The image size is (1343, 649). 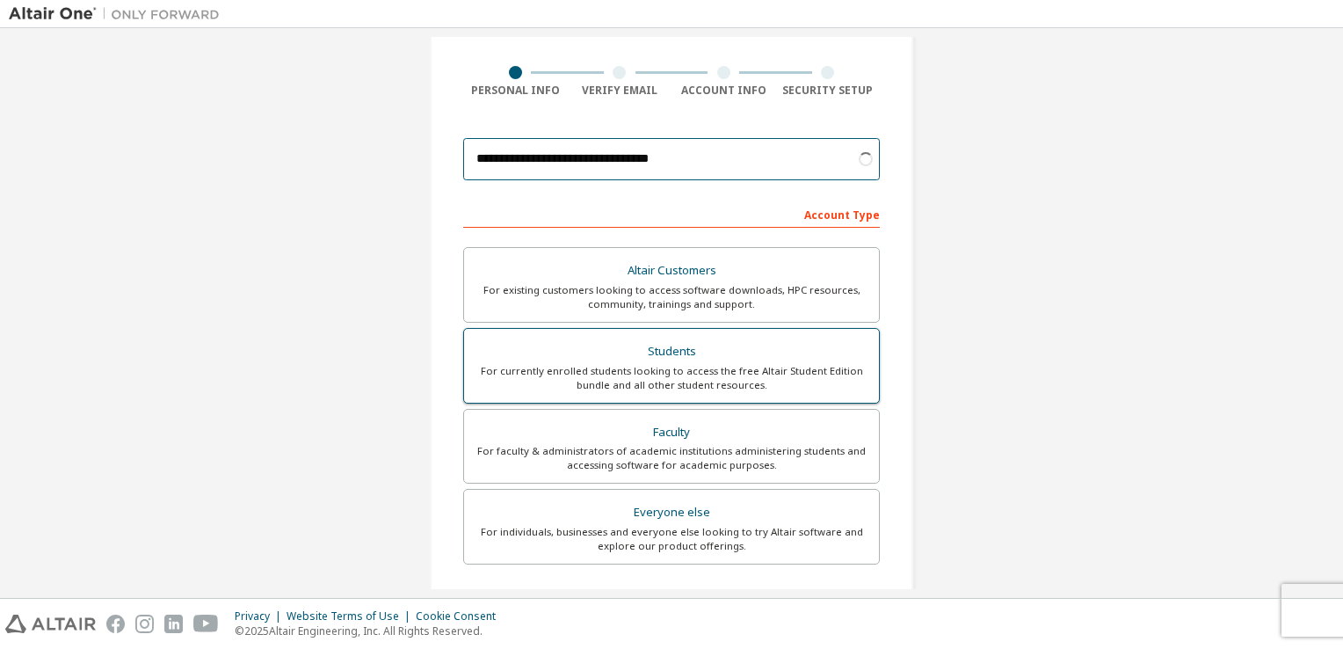 What do you see at coordinates (50, 623) in the screenshot?
I see `img: altair_logo.svg` at bounding box center [50, 623].